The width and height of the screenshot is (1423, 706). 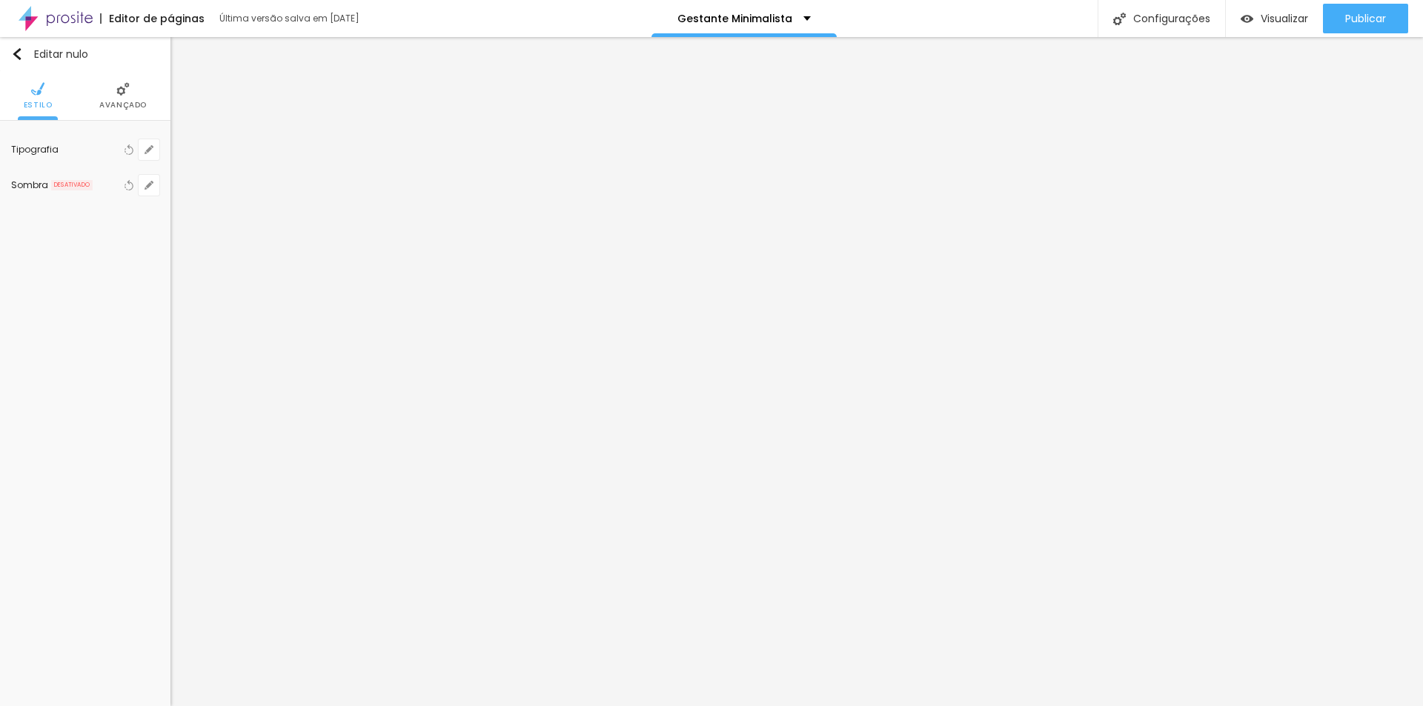 I want to click on button: Visualizar, so click(x=1274, y=19).